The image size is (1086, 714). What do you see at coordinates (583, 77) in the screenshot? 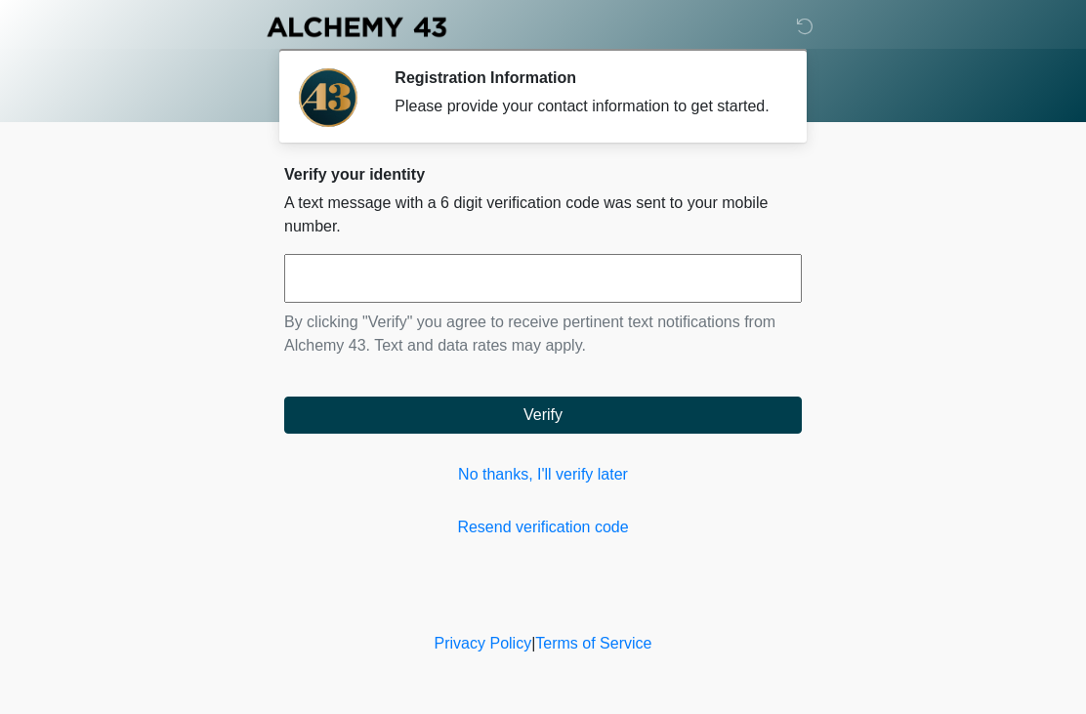
I see `h2: Registration Information` at bounding box center [583, 77].